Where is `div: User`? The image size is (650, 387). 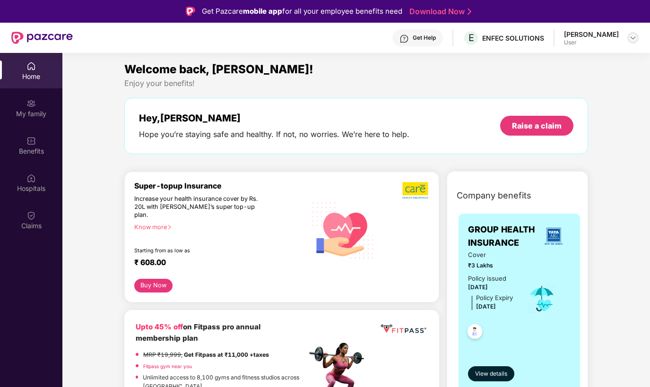
div: User is located at coordinates (591, 43).